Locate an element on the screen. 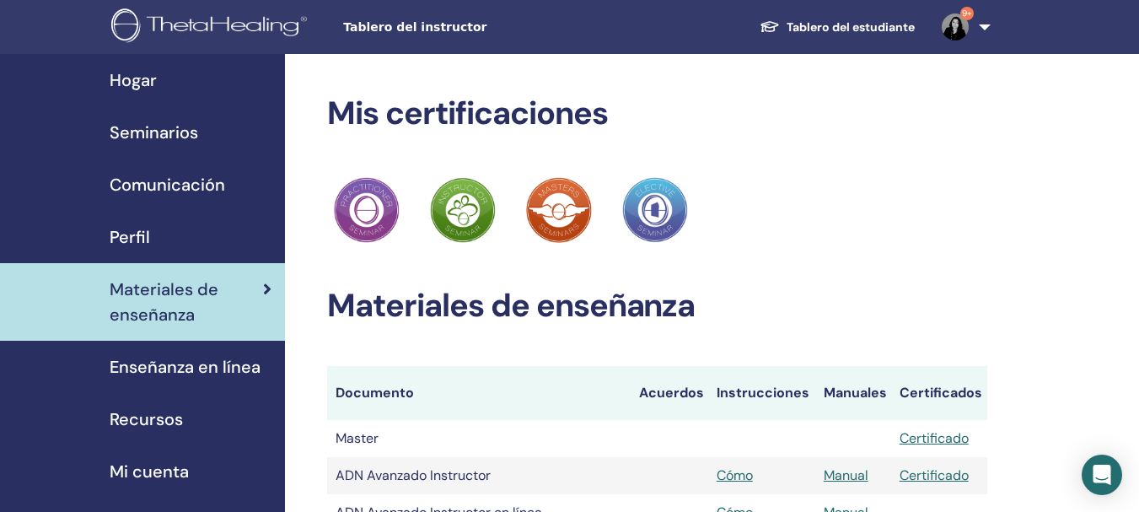 This screenshot has width=1139, height=512. th: Certificados is located at coordinates (940, 393).